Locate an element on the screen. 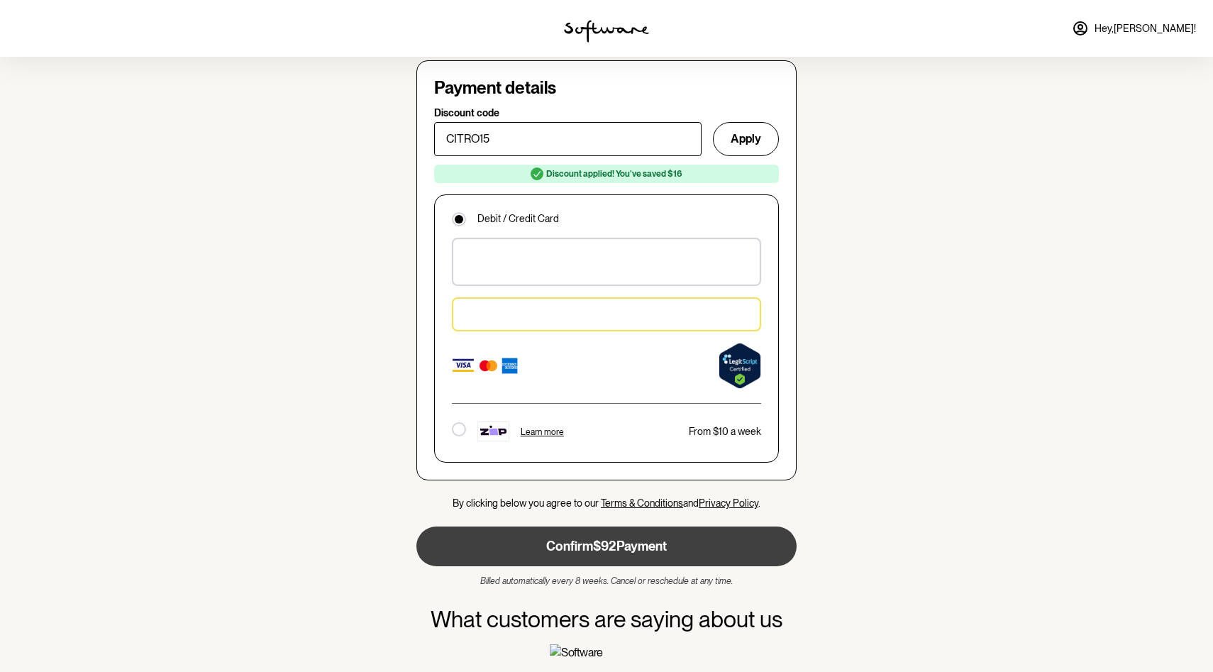 The width and height of the screenshot is (1213, 672). button: Confirm$92Payment is located at coordinates (606, 546).